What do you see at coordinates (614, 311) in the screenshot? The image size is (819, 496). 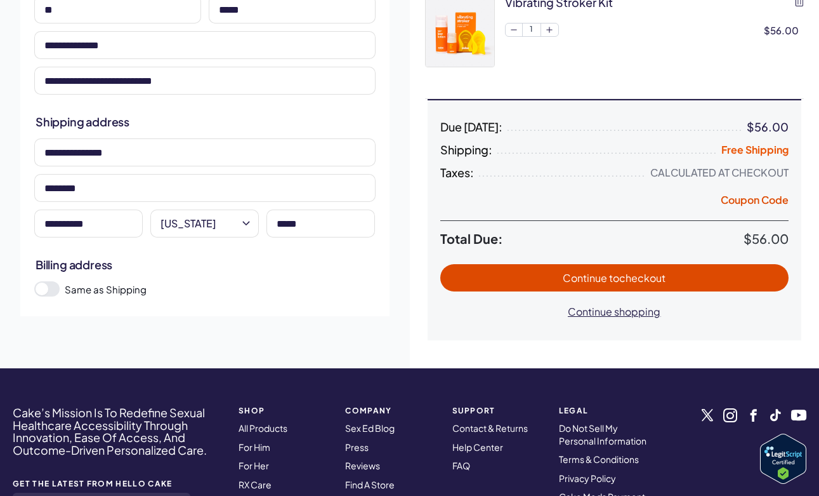 I see `button: Continue shopping` at bounding box center [614, 311].